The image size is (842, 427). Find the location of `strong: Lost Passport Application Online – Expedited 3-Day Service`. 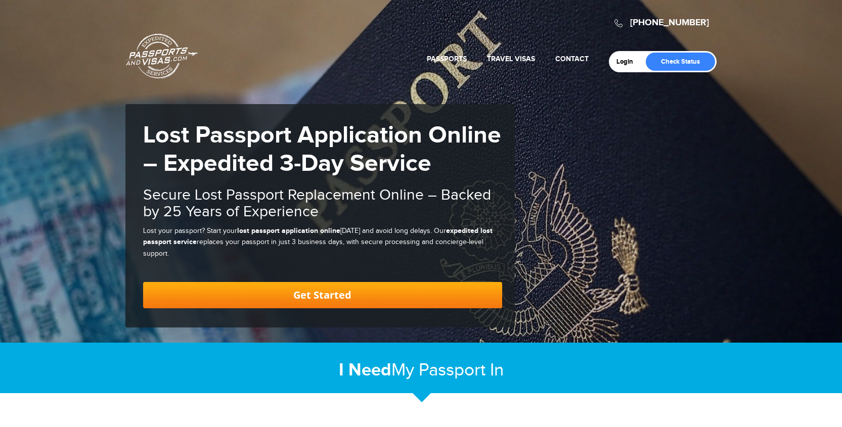

strong: Lost Passport Application Online – Expedited 3-Day Service is located at coordinates (322, 150).